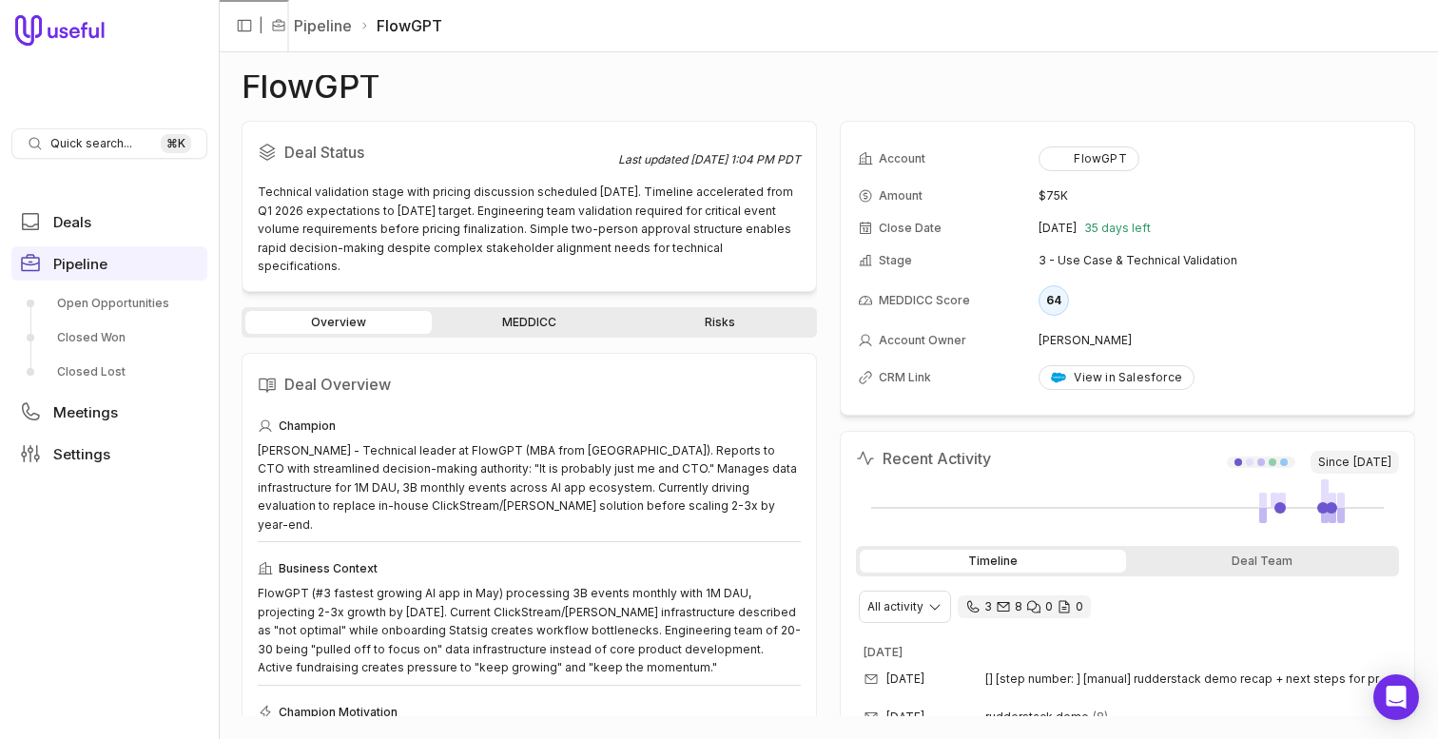 The image size is (1438, 739). I want to click on kbd: ⌘ K, so click(176, 144).